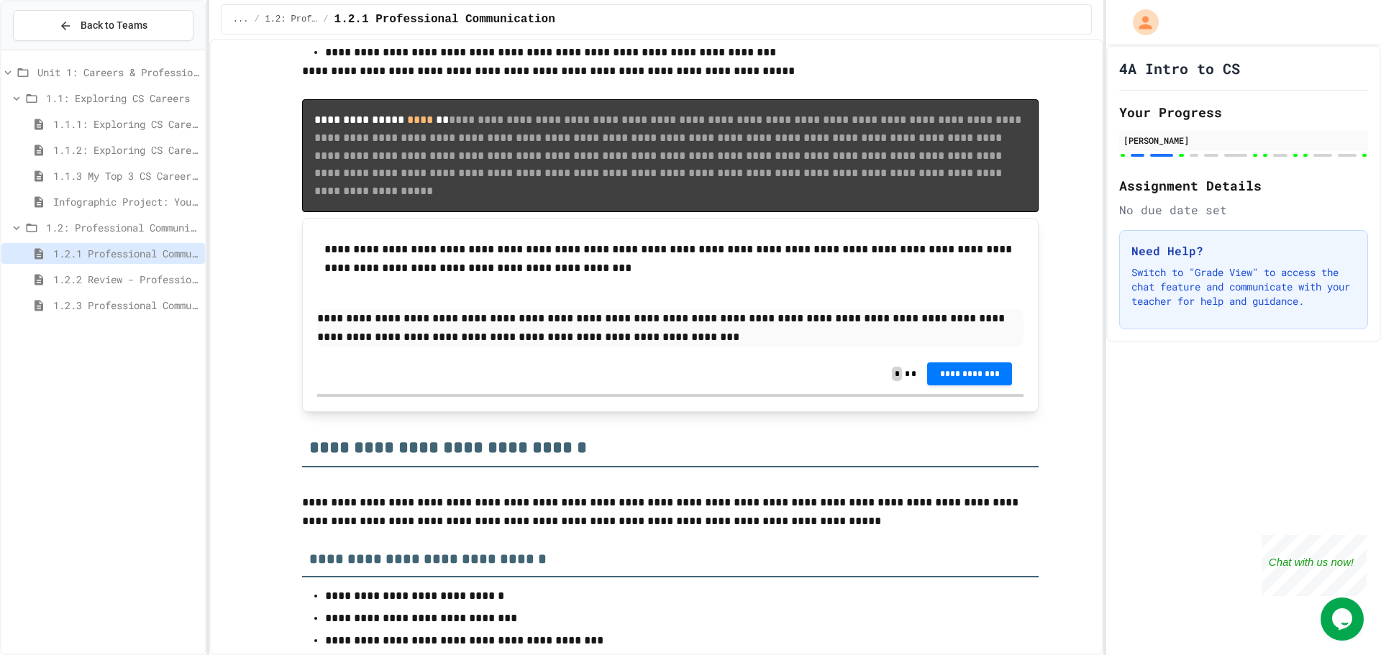 The width and height of the screenshot is (1381, 655). I want to click on div: No due date set, so click(1244, 210).